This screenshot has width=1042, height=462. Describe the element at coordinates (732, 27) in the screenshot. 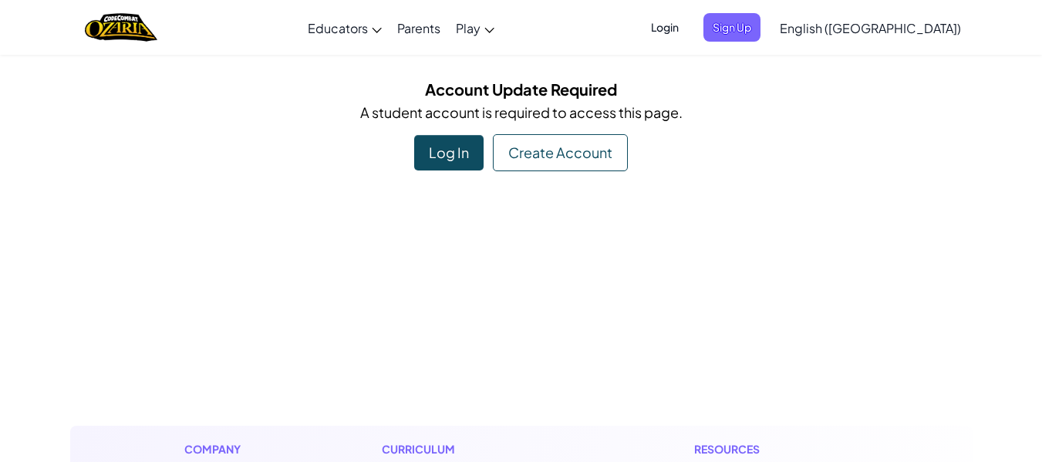

I see `span: Sign Up` at that location.